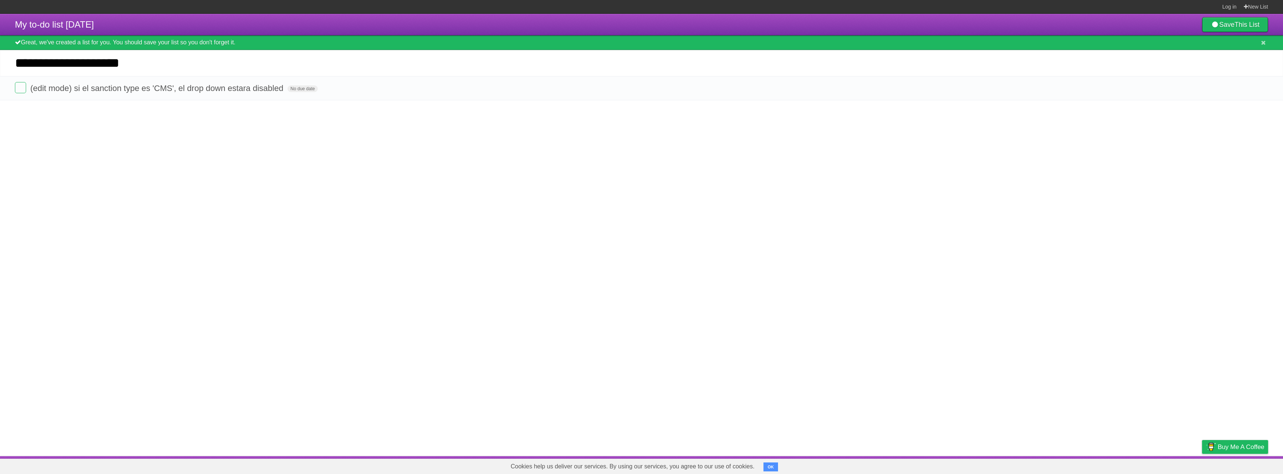 This screenshot has height=474, width=1283. I want to click on a: Buy me a coffee, so click(1234, 447).